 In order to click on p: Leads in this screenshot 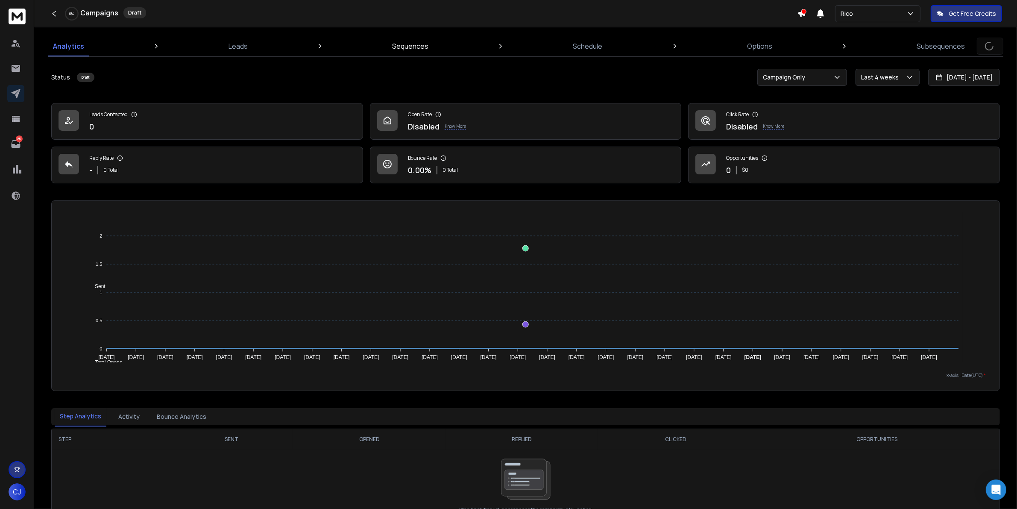, I will do `click(238, 46)`.